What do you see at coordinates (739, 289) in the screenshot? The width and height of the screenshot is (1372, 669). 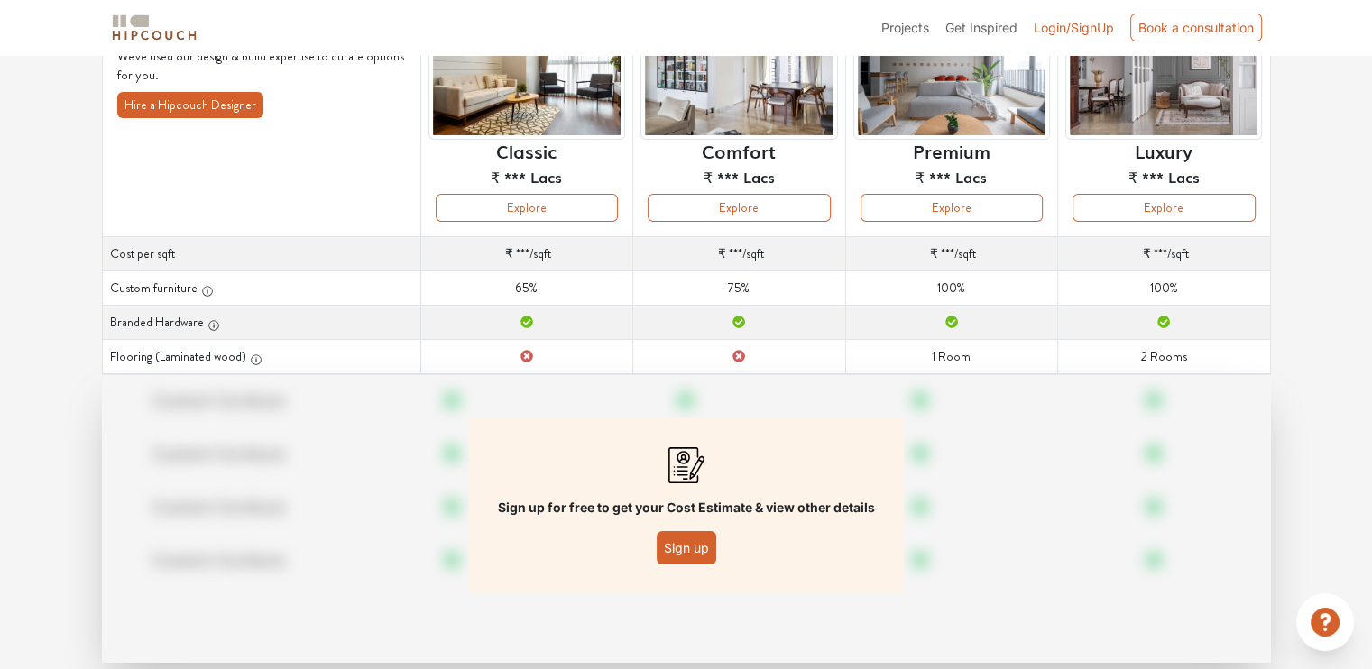 I see `td: 75%` at bounding box center [739, 289].